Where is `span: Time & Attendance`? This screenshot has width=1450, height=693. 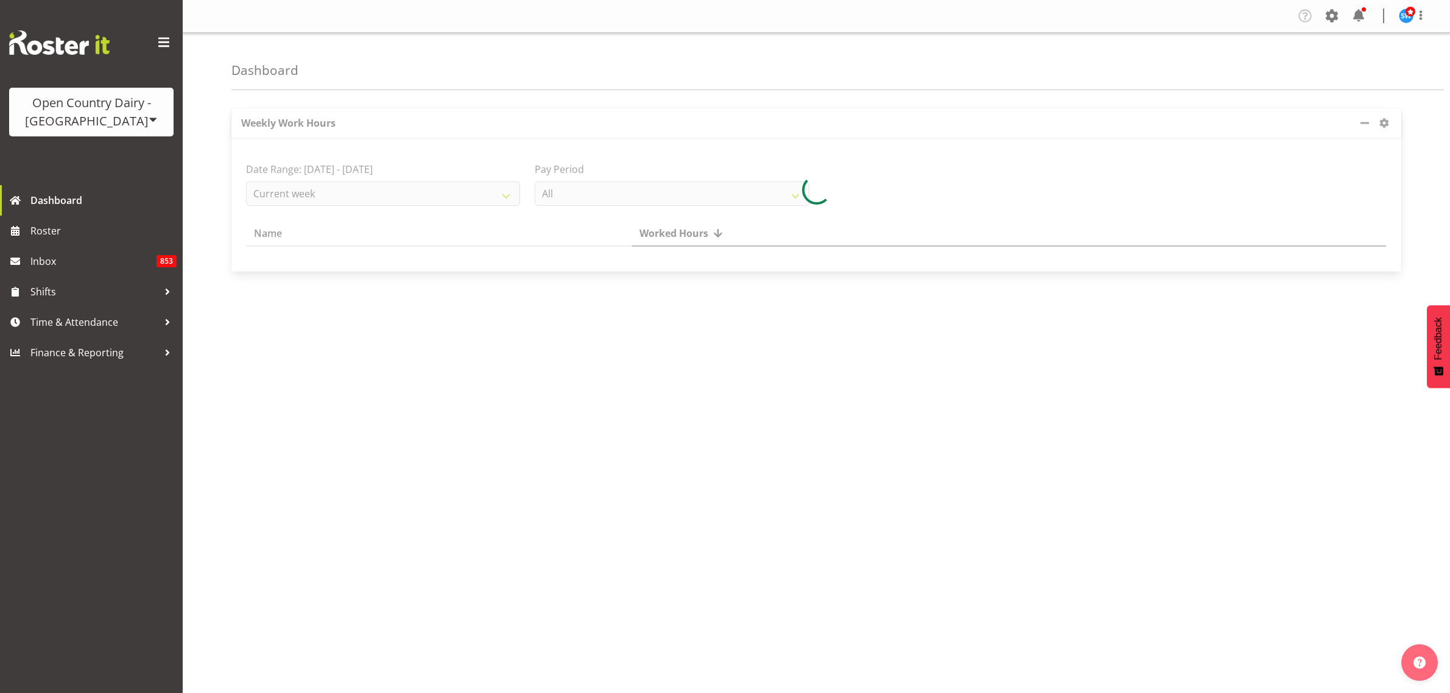
span: Time & Attendance is located at coordinates (94, 322).